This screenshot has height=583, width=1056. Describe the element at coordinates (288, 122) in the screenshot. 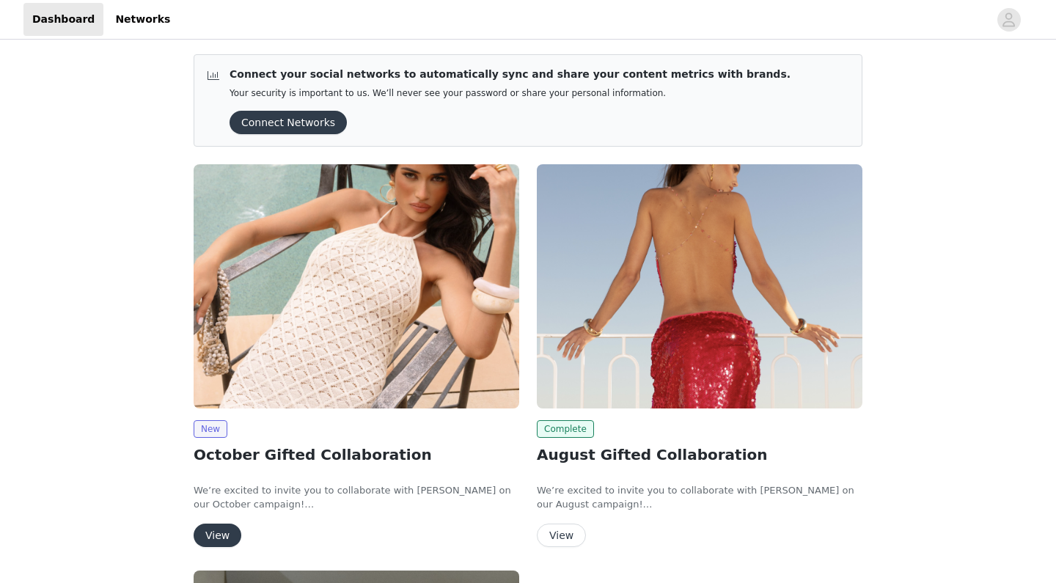

I see `button: Connect Networks` at that location.